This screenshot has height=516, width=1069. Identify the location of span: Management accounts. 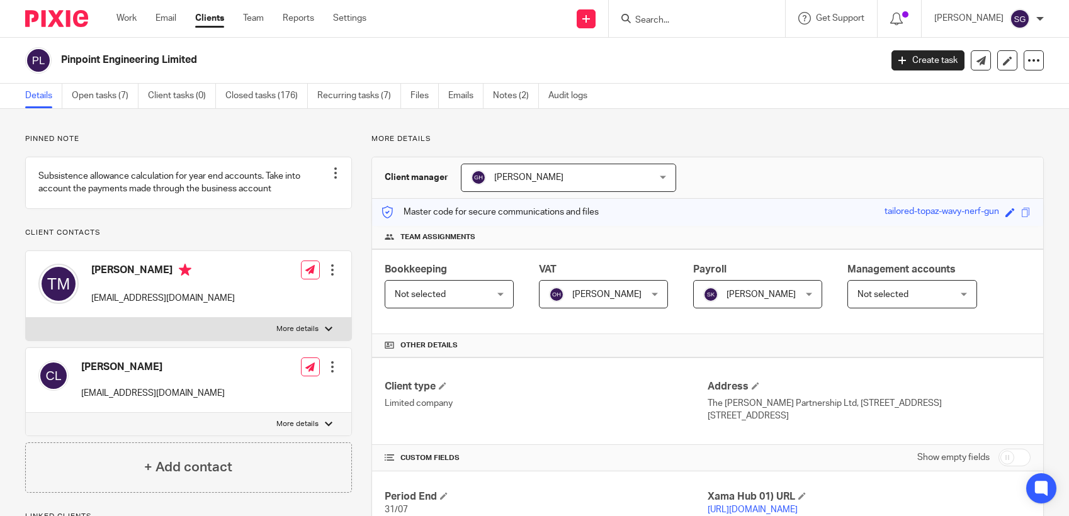
(901, 269).